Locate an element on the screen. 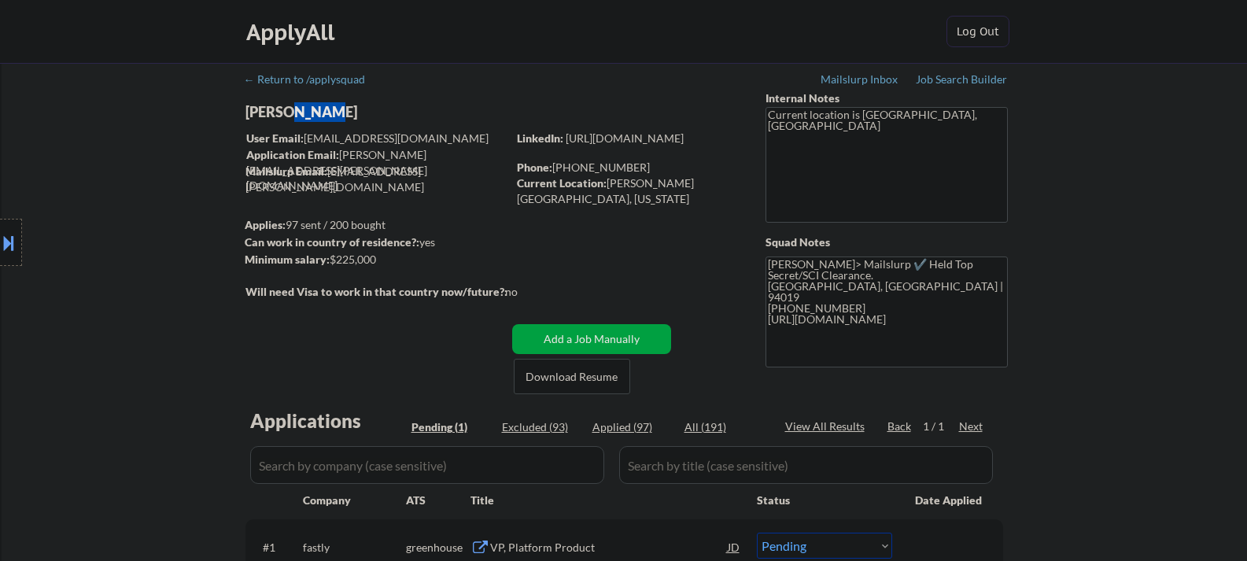  div: no is located at coordinates (527, 292).